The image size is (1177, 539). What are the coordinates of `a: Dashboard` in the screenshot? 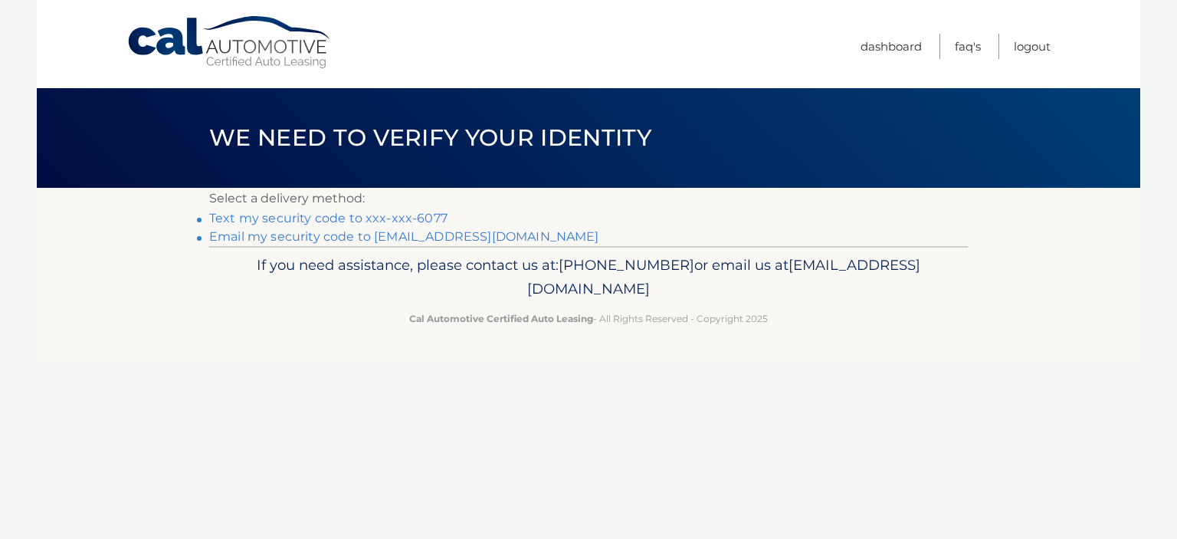 It's located at (891, 46).